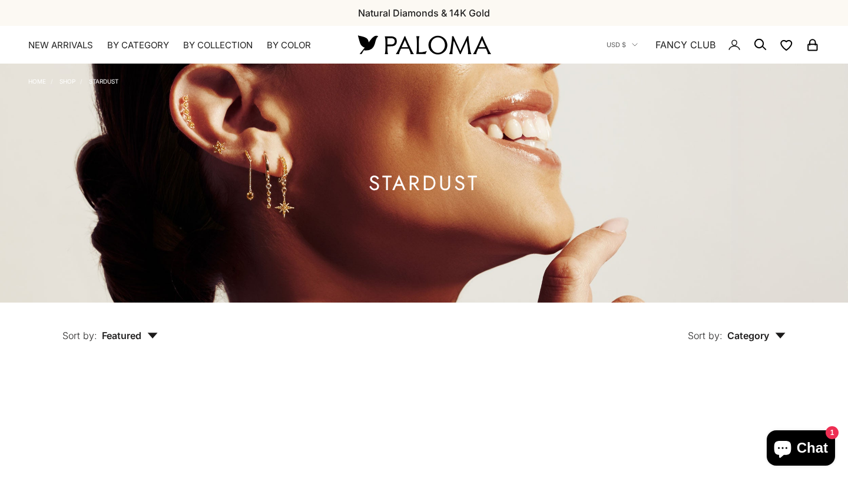 The width and height of the screenshot is (848, 478). What do you see at coordinates (616, 45) in the screenshot?
I see `span: USD $` at bounding box center [616, 45].